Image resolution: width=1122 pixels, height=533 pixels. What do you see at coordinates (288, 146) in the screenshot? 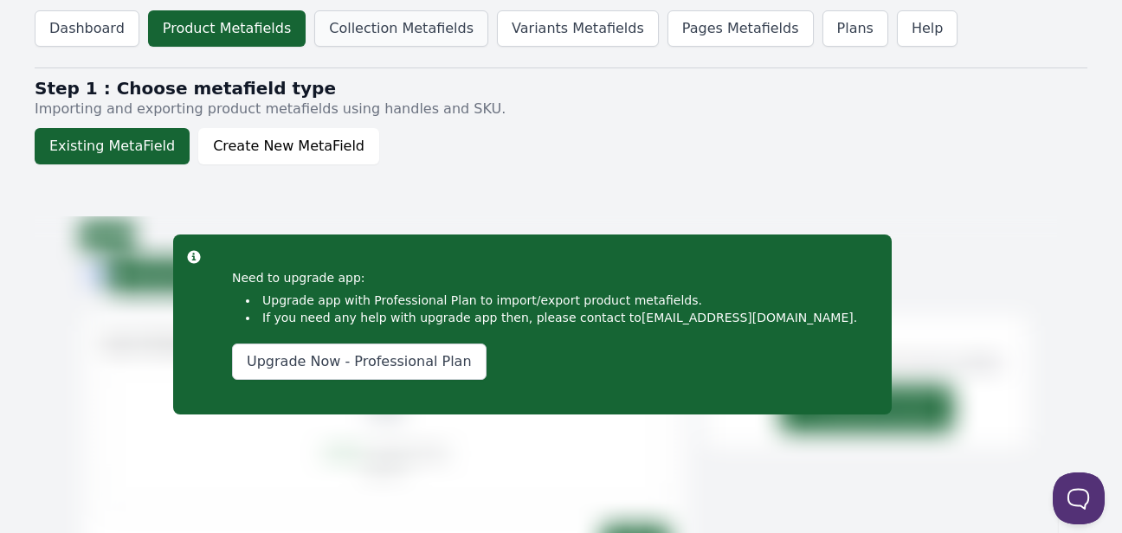
I see `button: Create New MetaField` at bounding box center [288, 146].